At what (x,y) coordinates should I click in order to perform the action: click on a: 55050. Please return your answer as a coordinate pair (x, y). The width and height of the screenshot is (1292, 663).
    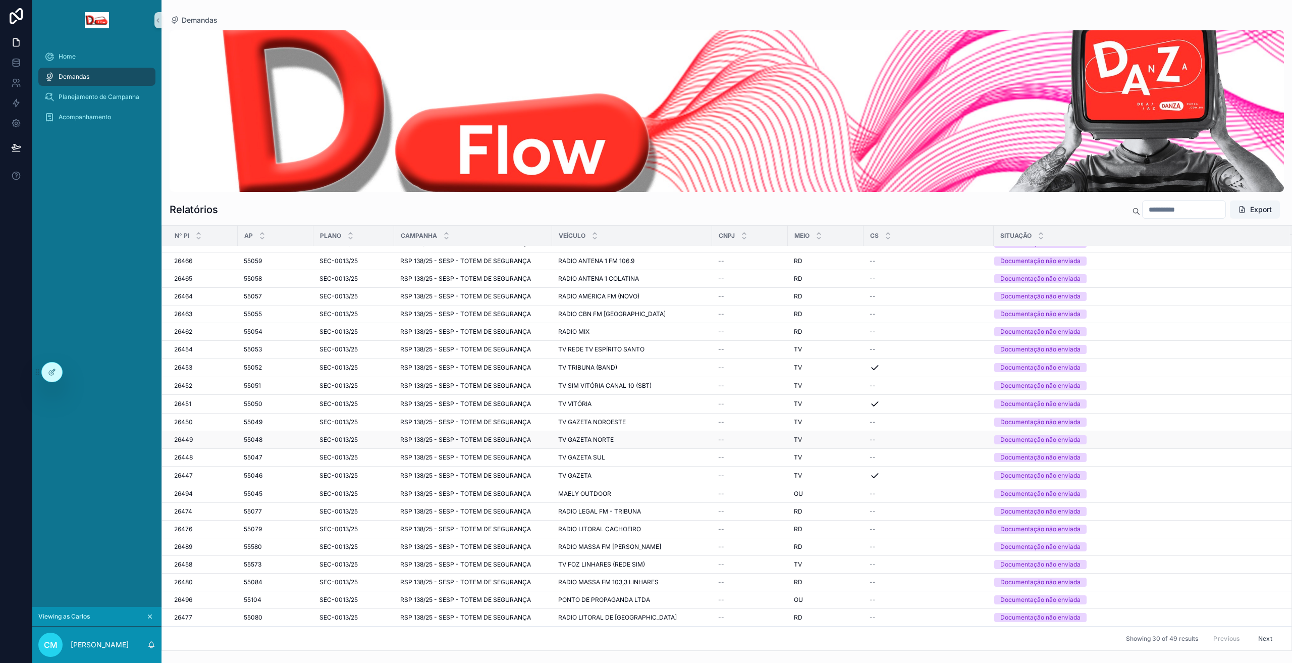
    Looking at the image, I should click on (276, 404).